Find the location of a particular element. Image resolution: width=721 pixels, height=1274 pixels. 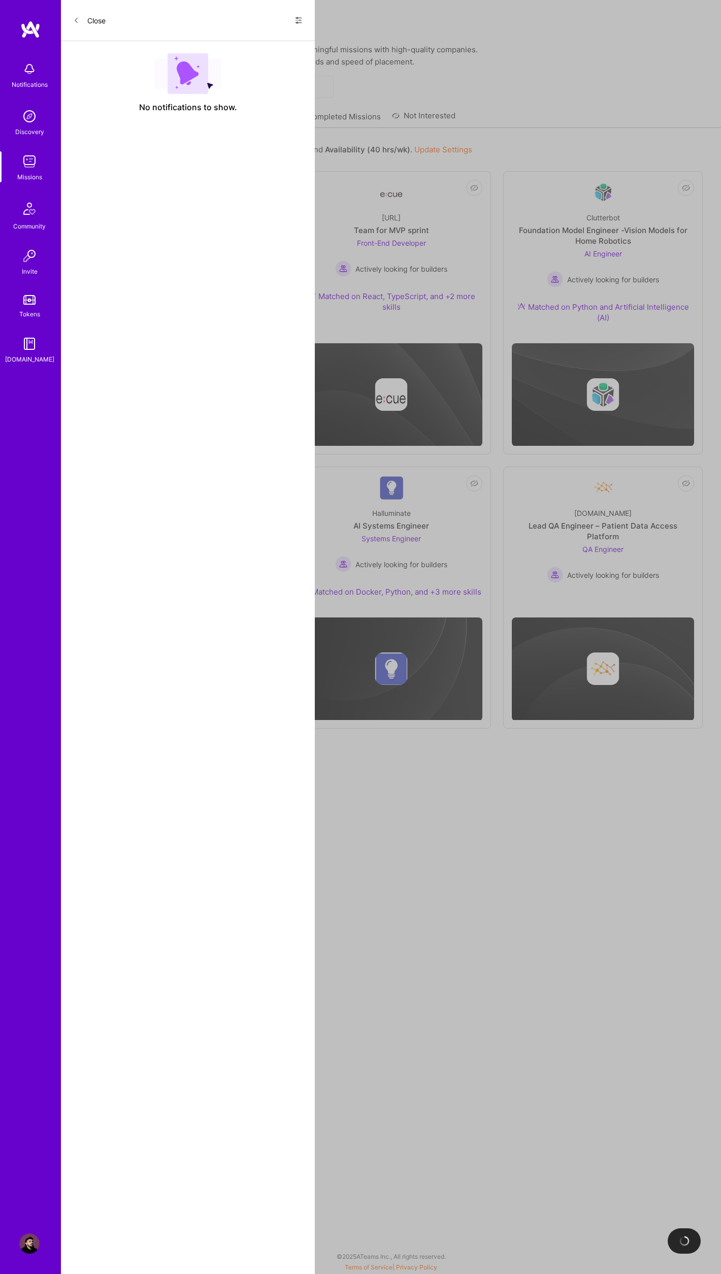

img: discovery is located at coordinates (29, 116).